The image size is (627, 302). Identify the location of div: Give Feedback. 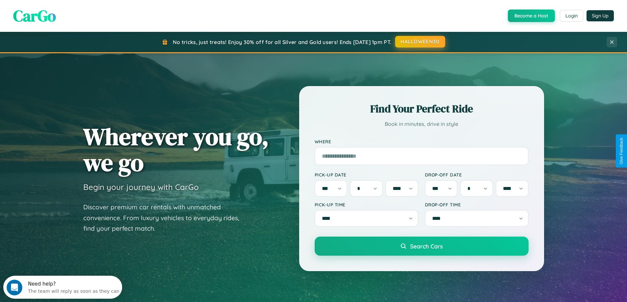
(621, 151).